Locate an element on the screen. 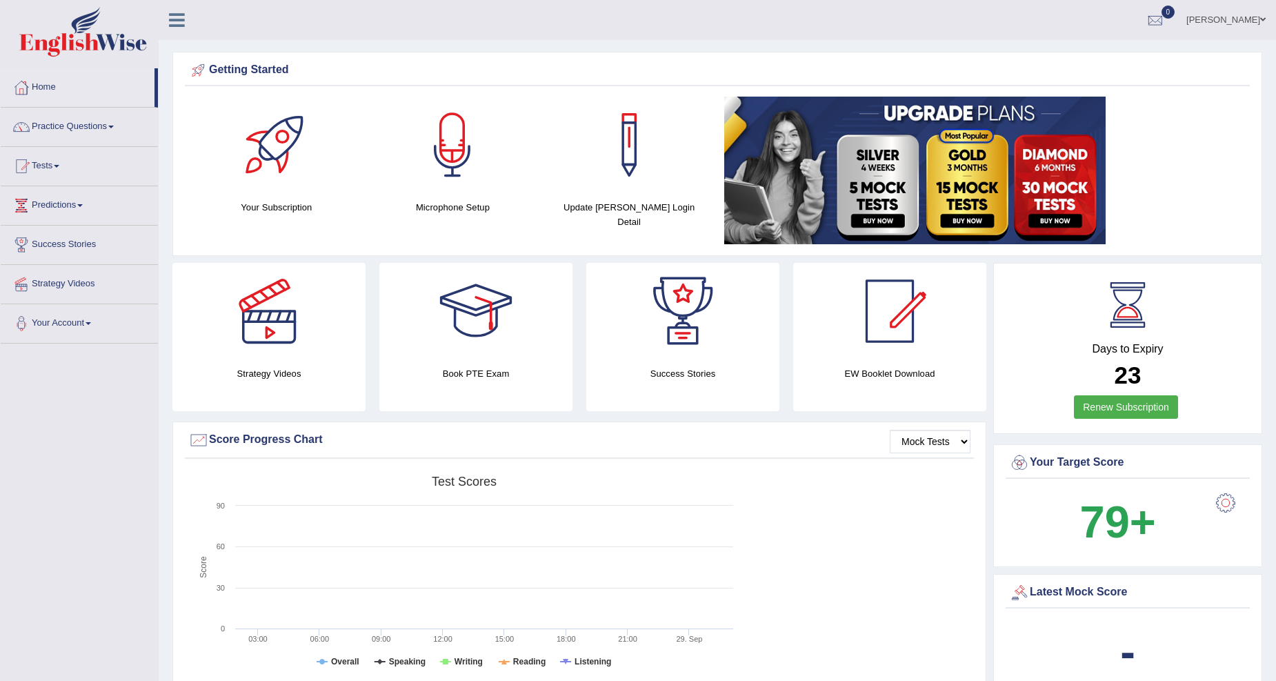  h4: Book PTE Exam is located at coordinates (476, 373).